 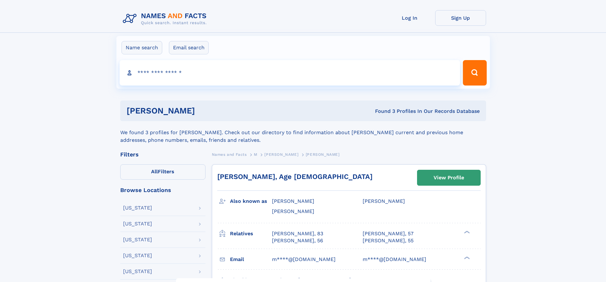 What do you see at coordinates (142, 48) in the screenshot?
I see `label: Name search` at bounding box center [142, 48].